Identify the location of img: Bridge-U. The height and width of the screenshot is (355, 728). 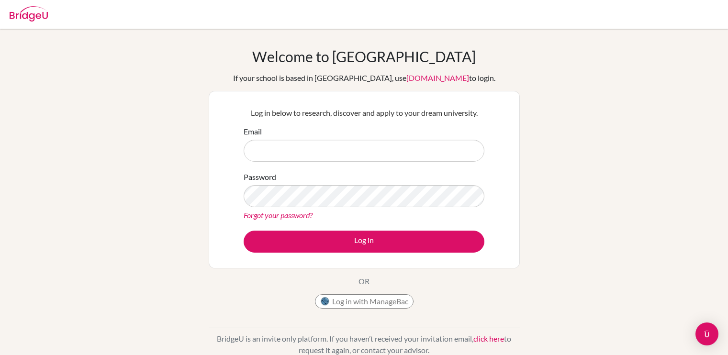
(29, 14).